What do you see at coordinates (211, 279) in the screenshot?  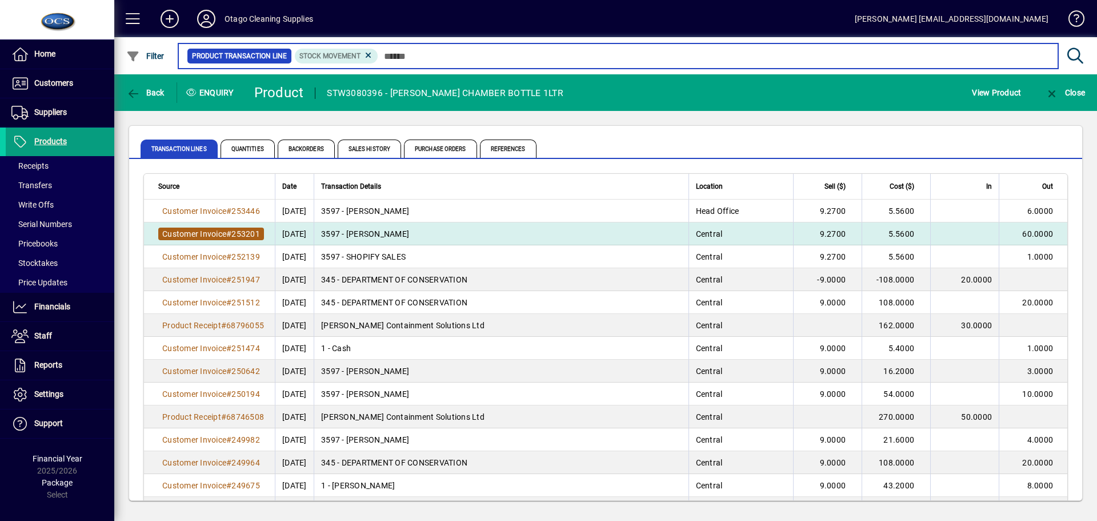 I see `a: Customer Invoice#251947` at bounding box center [211, 279].